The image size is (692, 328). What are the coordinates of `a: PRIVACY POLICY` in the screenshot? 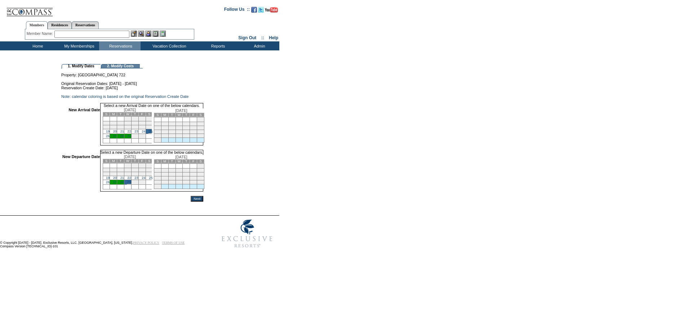 It's located at (146, 243).